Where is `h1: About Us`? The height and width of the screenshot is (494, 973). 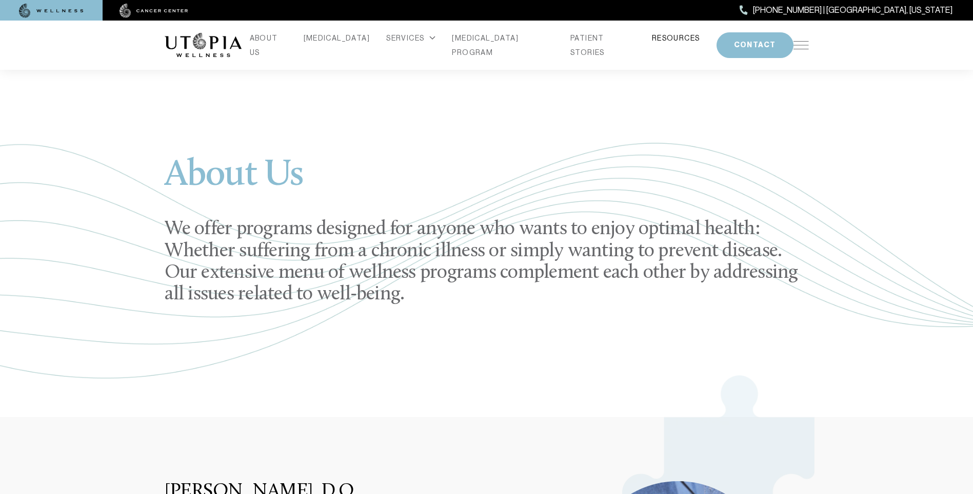
h1: About Us is located at coordinates (487, 182).